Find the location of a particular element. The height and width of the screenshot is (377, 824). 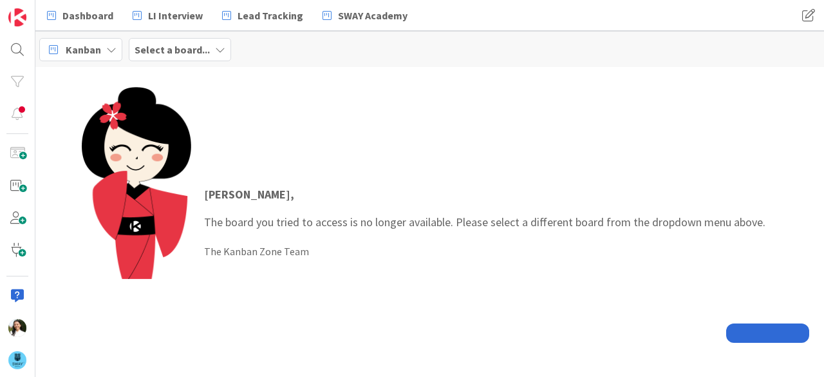

a: LI Interview is located at coordinates (167, 15).